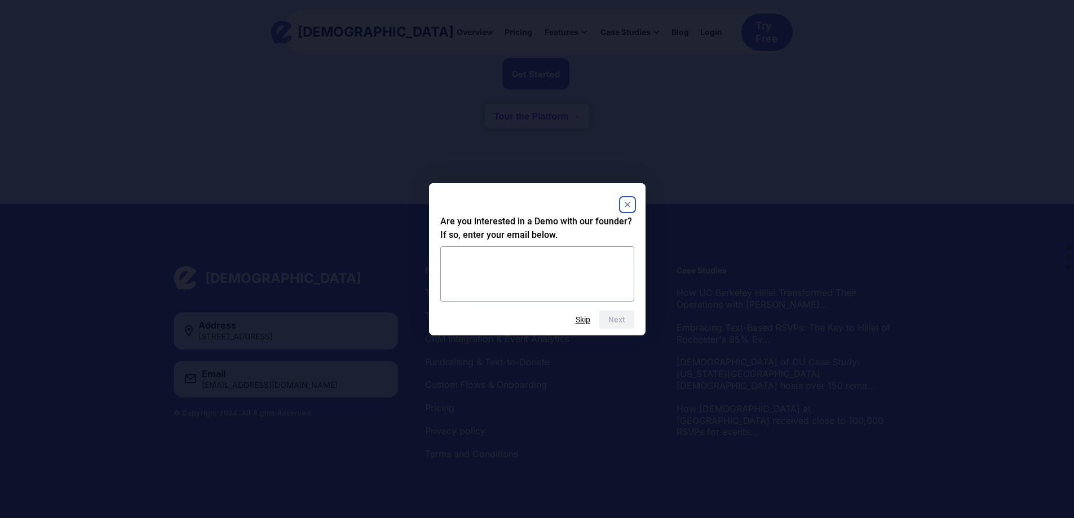 The height and width of the screenshot is (518, 1074). What do you see at coordinates (537, 228) in the screenshot?
I see `h2: Are you interested in a Demo with our founder? If so, enter your email below.` at bounding box center [537, 228].